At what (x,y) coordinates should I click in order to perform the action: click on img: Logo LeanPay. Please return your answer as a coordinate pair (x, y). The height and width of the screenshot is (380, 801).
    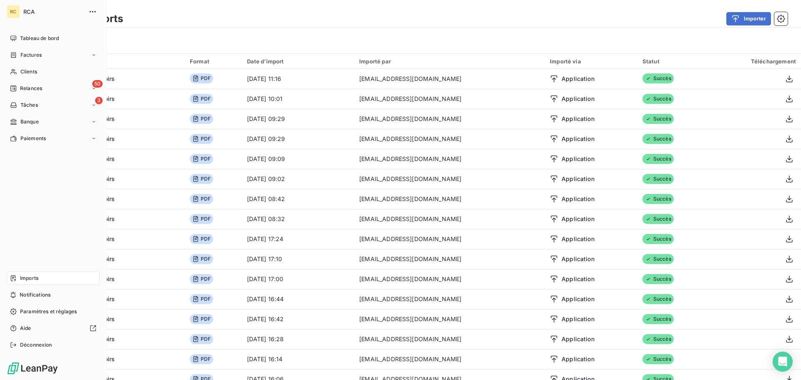
    Looking at the image, I should click on (33, 368).